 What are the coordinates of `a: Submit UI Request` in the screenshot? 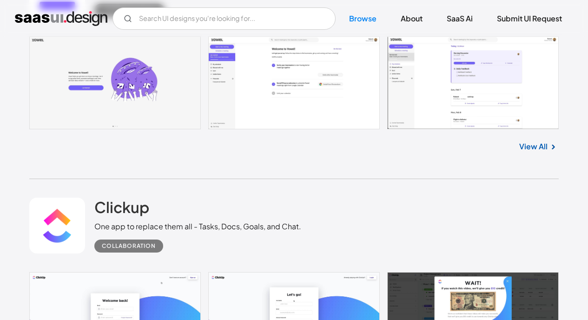 It's located at (530, 19).